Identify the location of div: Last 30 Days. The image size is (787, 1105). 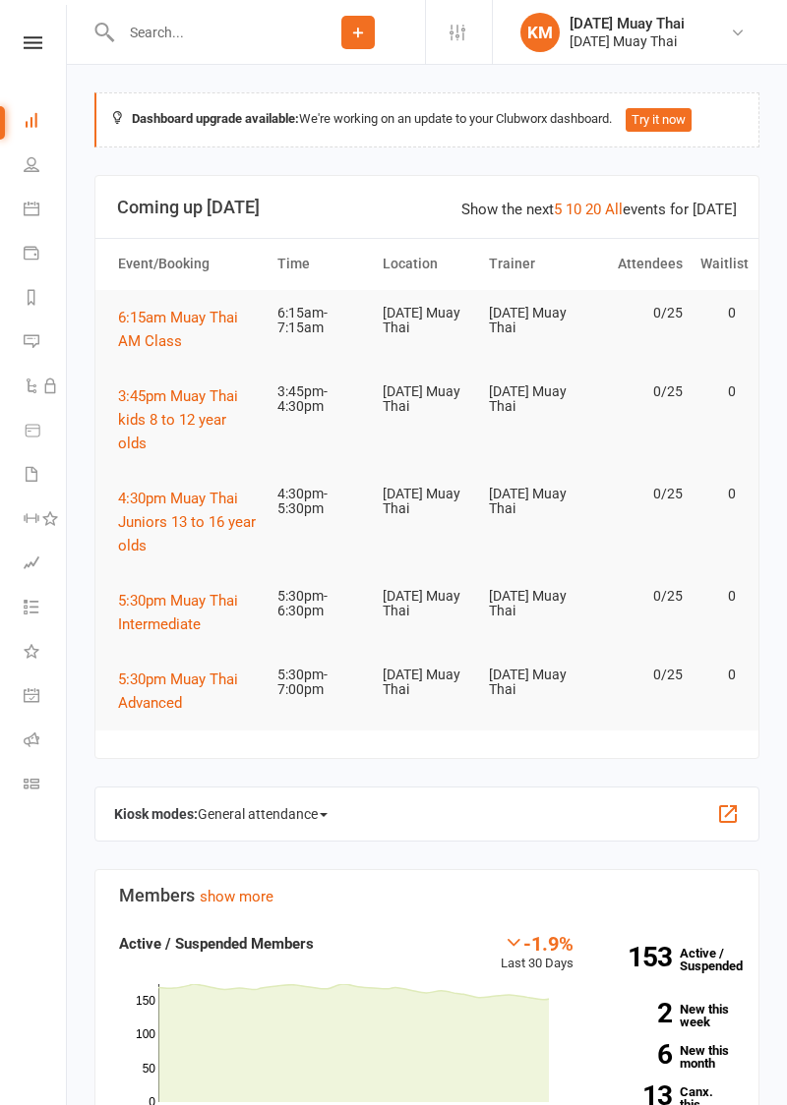
(537, 953).